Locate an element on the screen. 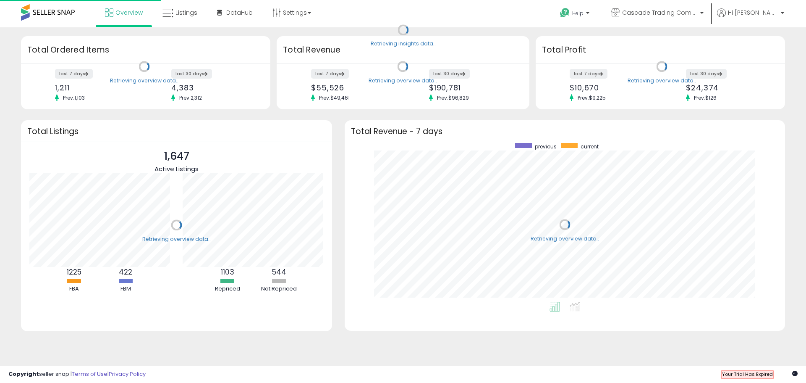 This screenshot has height=383, width=806. a: Privacy Policy is located at coordinates (127, 373).